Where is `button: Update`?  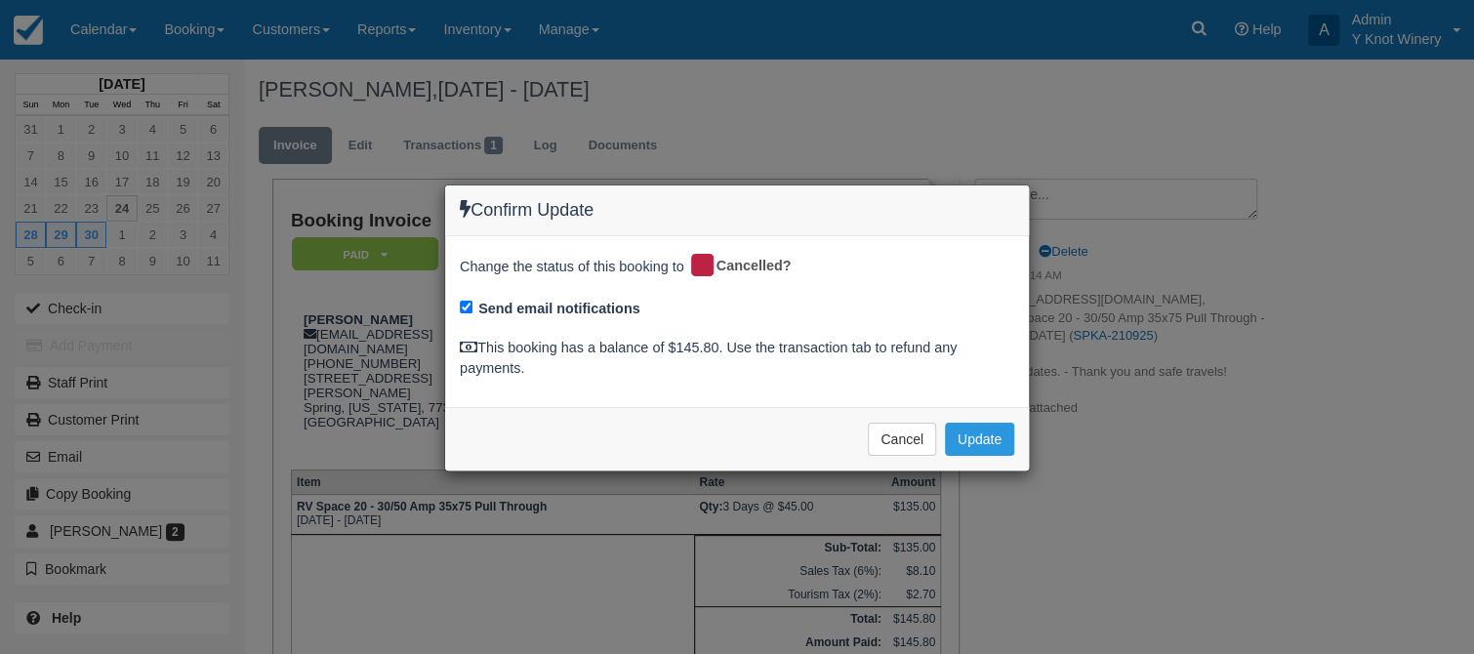 button: Update is located at coordinates (979, 439).